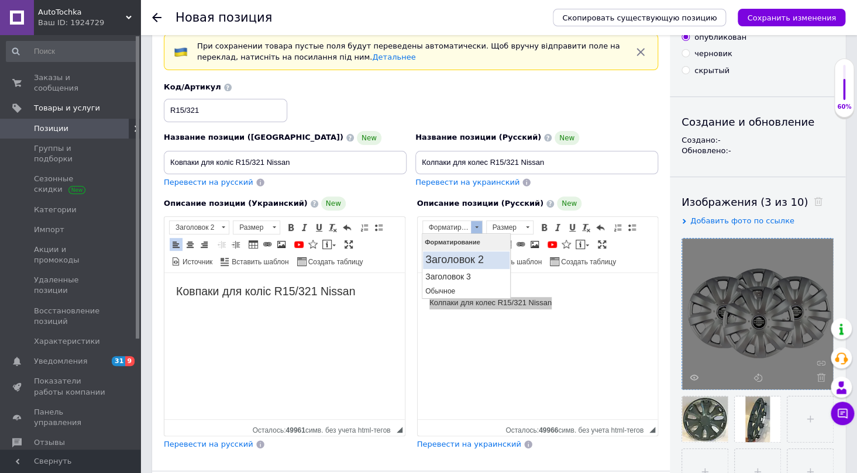 Image resolution: width=857 pixels, height=473 pixels. I want to click on a: Увеличить отступ, so click(236, 244).